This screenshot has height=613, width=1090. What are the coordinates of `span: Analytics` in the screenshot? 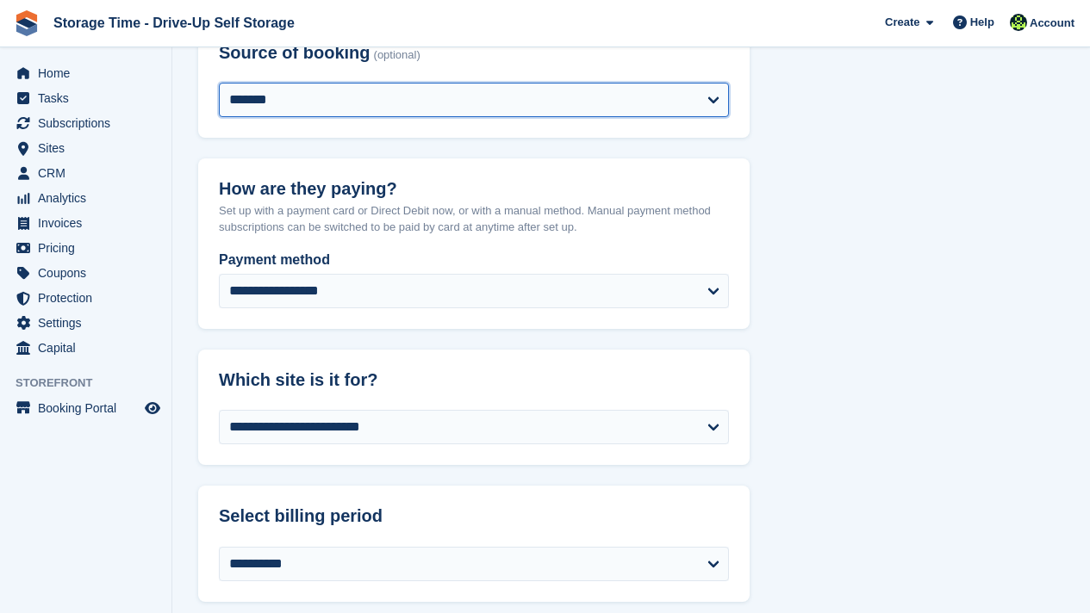 It's located at (90, 198).